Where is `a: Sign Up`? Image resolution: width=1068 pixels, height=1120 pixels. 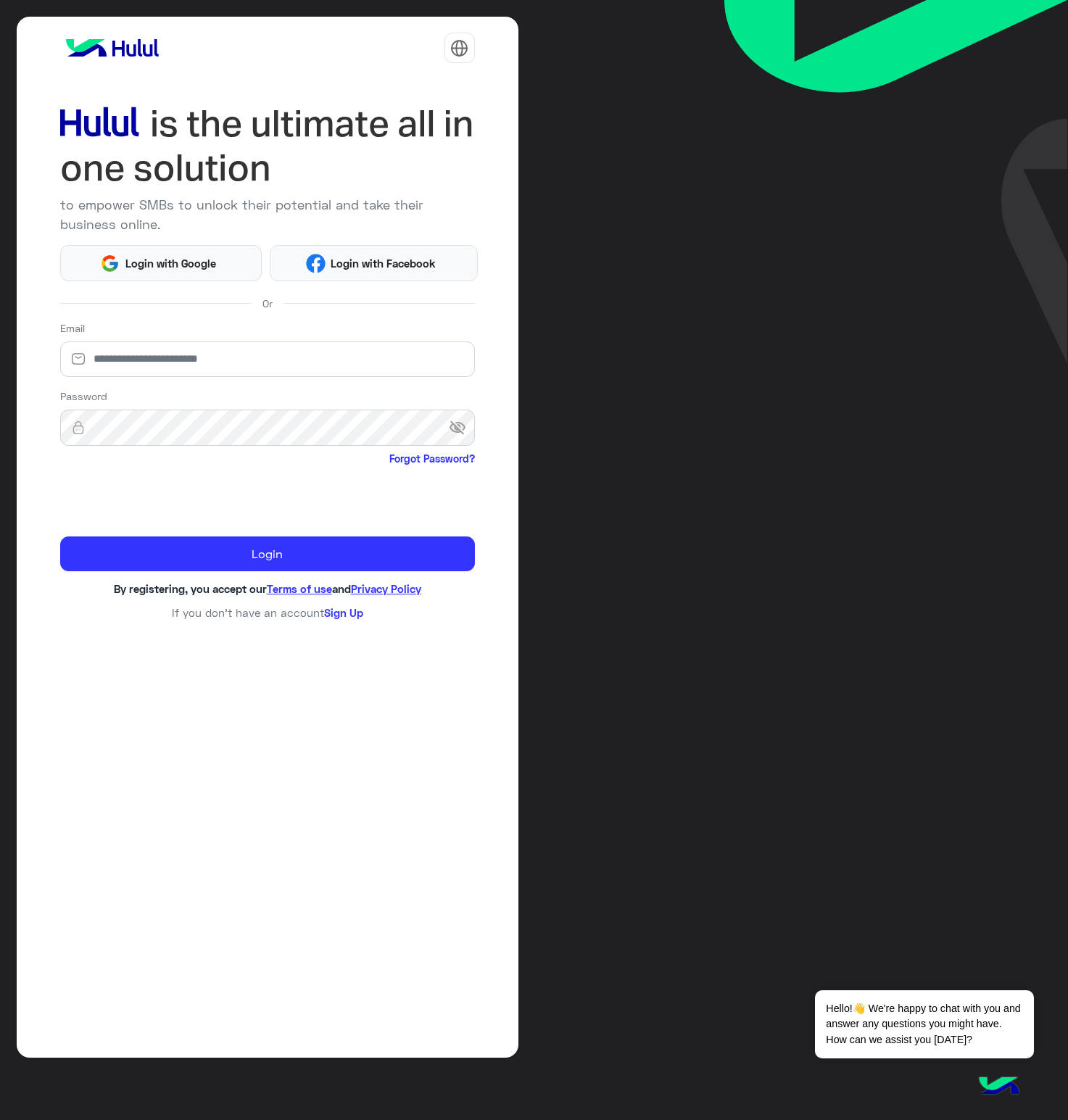
a: Sign Up is located at coordinates (343, 612).